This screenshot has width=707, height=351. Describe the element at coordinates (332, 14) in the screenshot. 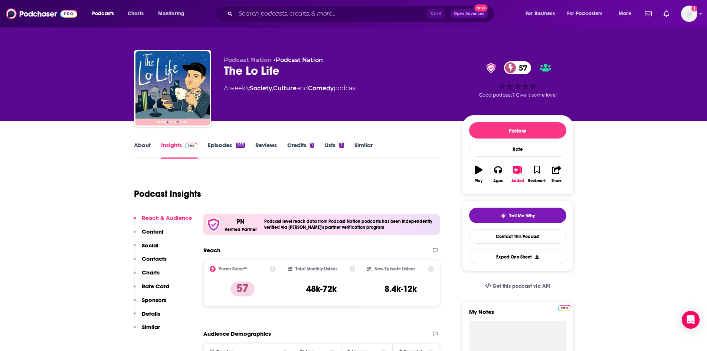

I see `input: Search podcasts, credits, & more...` at that location.